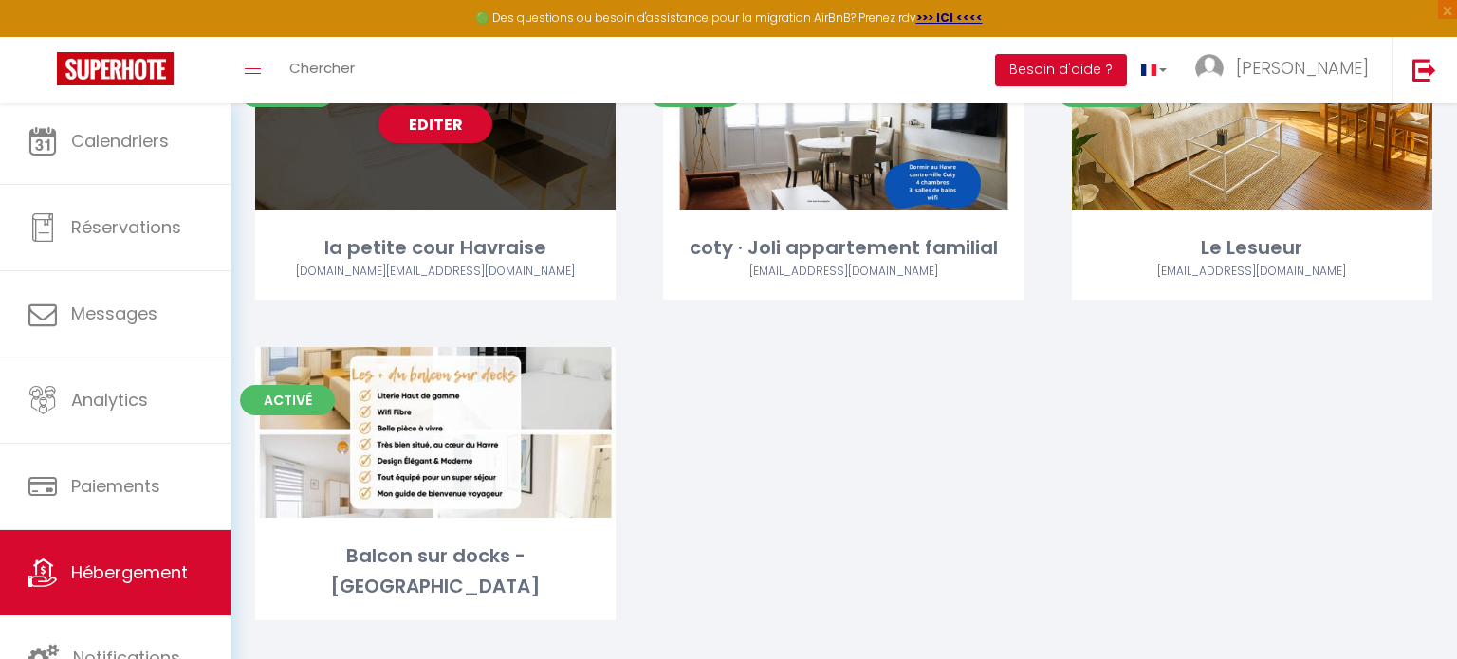  I want to click on div: coty · Joli appartement familial, so click(843, 248).